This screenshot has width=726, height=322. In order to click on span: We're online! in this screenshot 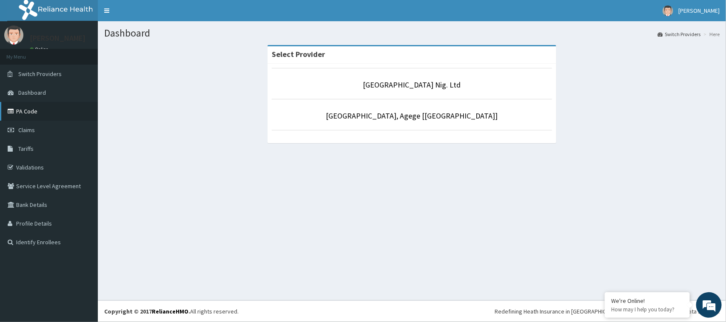, I will do `click(83, 150)`.